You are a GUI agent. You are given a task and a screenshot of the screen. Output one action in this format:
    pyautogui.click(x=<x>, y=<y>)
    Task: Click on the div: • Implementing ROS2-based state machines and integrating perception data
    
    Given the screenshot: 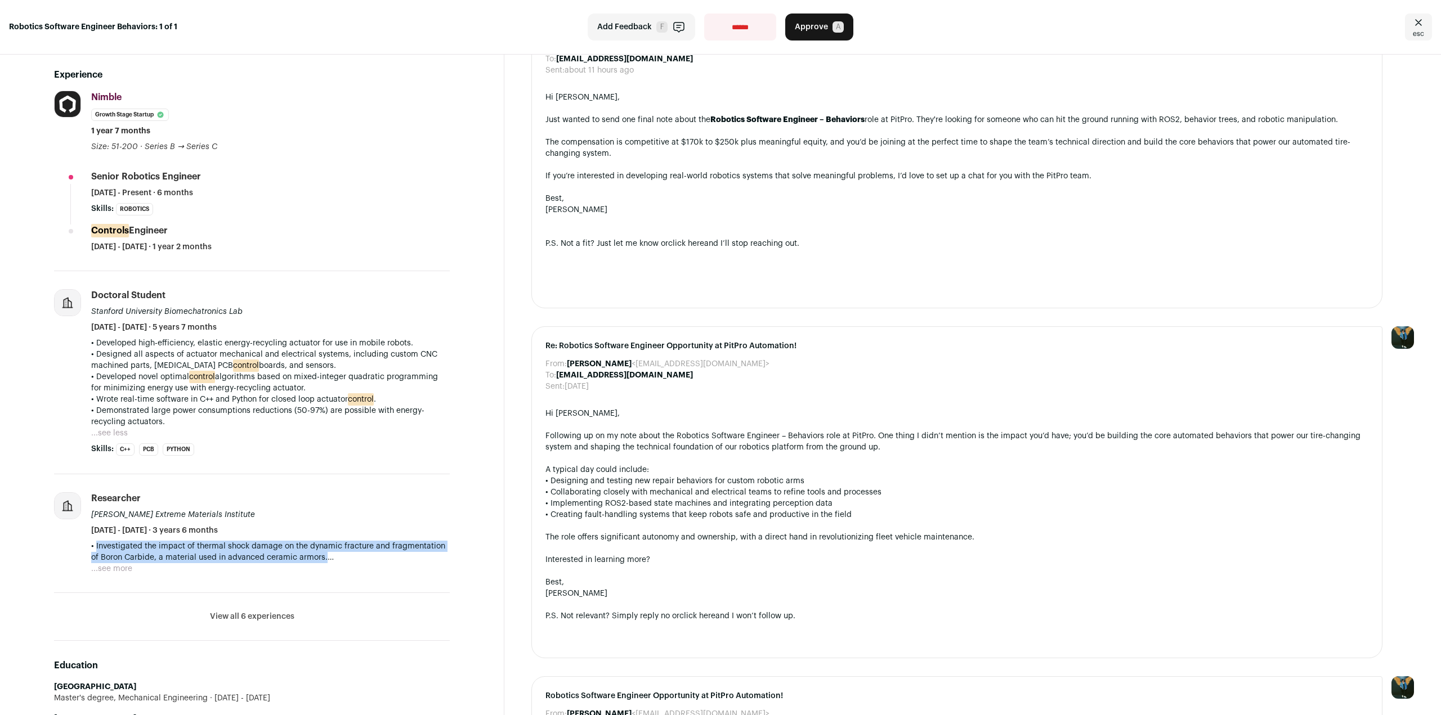 What is the action you would take?
    pyautogui.click(x=957, y=504)
    